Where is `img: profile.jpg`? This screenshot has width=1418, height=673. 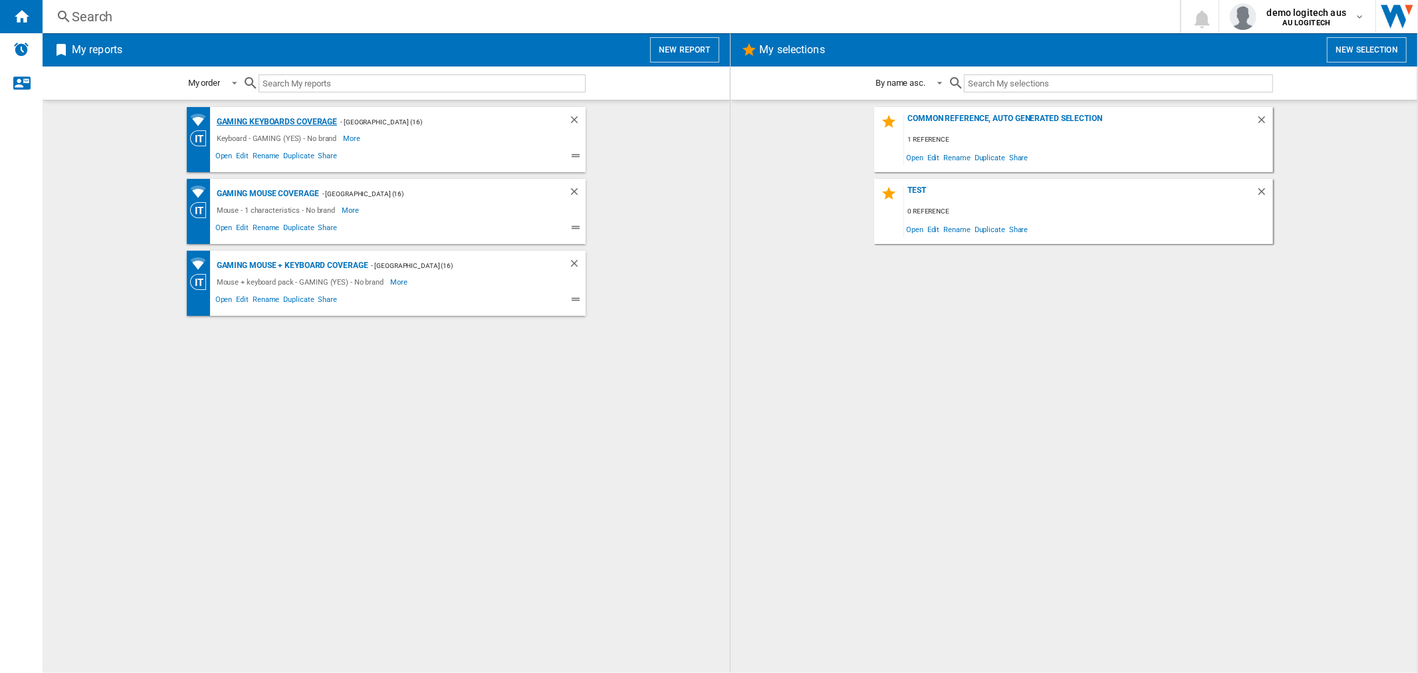
img: profile.jpg is located at coordinates (1243, 17).